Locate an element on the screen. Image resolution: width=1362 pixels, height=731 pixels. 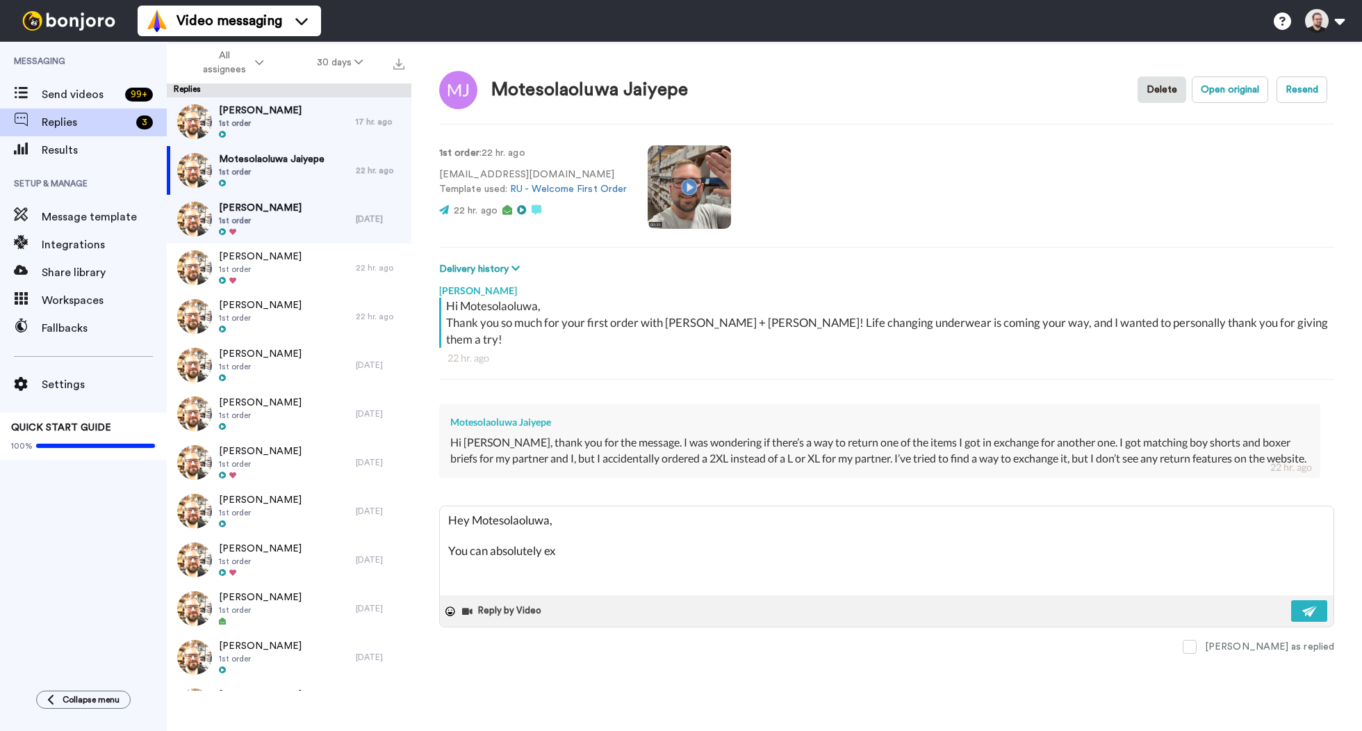
span: All assignees is located at coordinates (224, 63).